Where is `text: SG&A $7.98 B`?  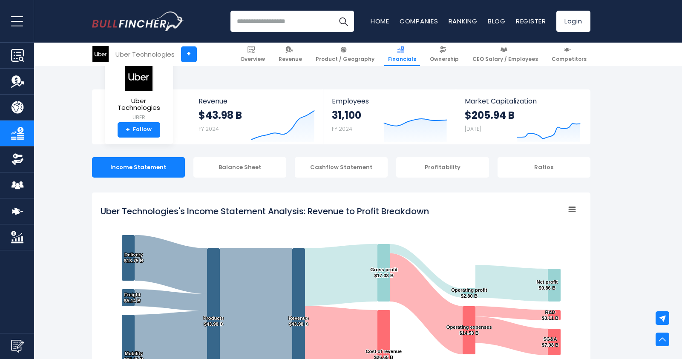 text: SG&A $7.98 B is located at coordinates (550, 342).